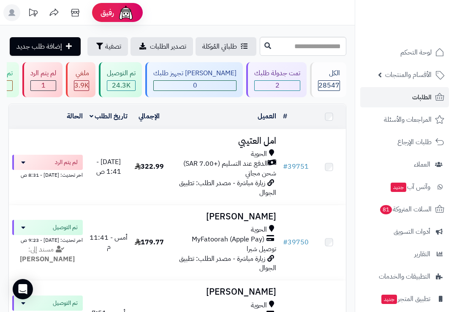 The width and height of the screenshot is (454, 312). What do you see at coordinates (329, 73) in the screenshot?
I see `div: الكل` at bounding box center [329, 73].